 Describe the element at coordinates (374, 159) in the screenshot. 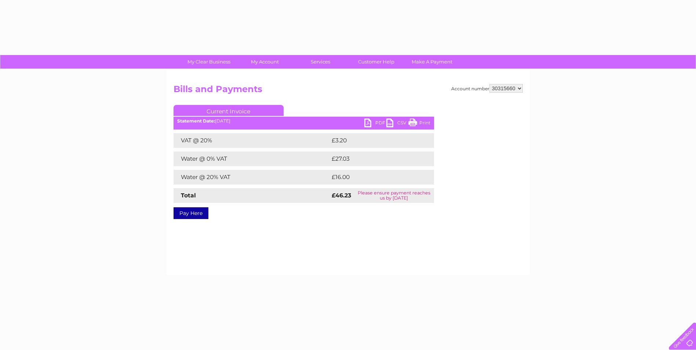

I see `td: £27.03` at that location.